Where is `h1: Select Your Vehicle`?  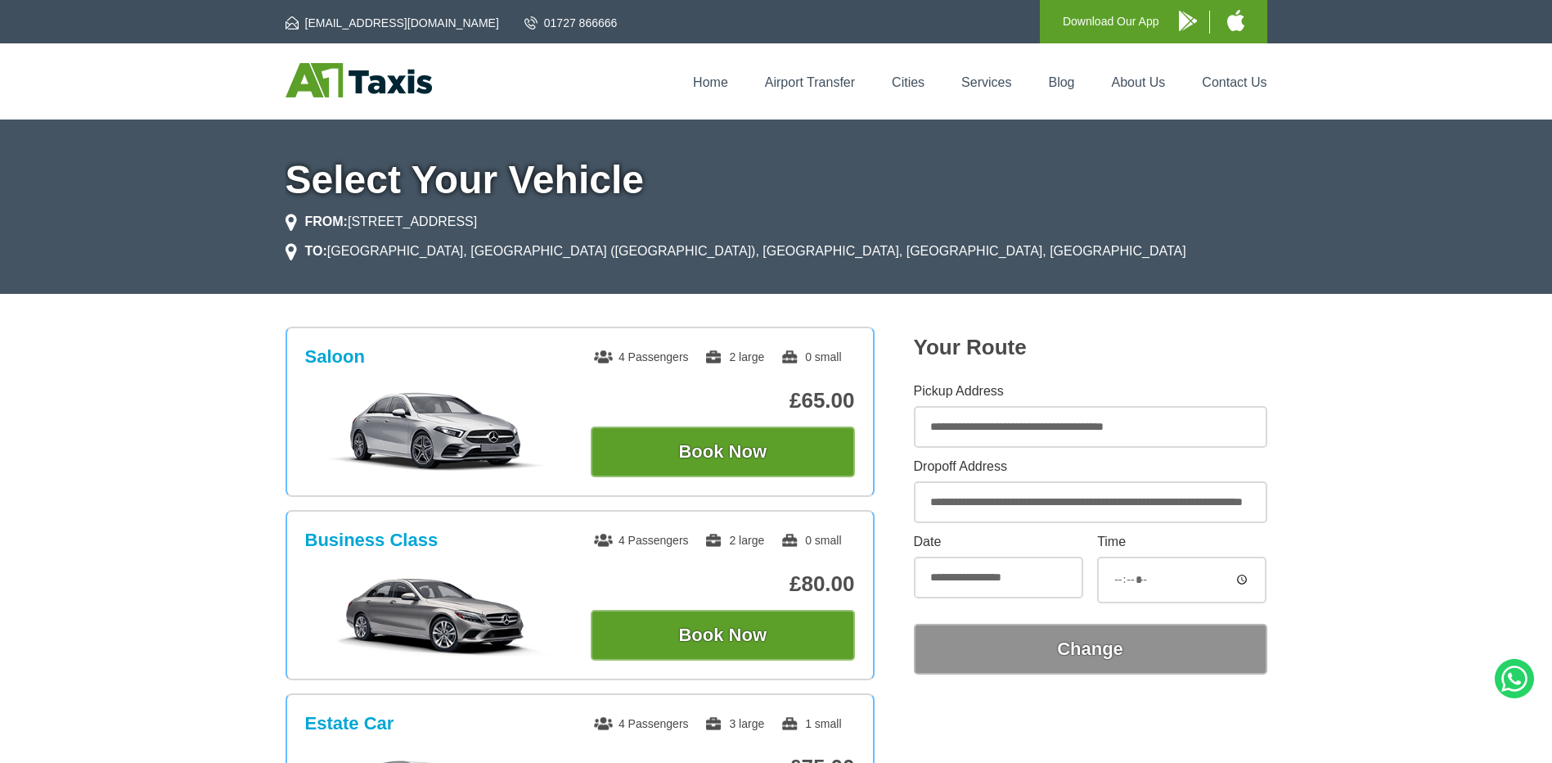
h1: Select Your Vehicle is located at coordinates (777, 180).